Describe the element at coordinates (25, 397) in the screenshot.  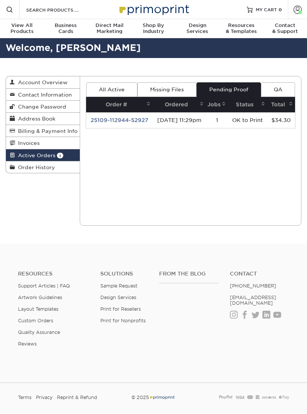
I see `a: Terms` at that location.